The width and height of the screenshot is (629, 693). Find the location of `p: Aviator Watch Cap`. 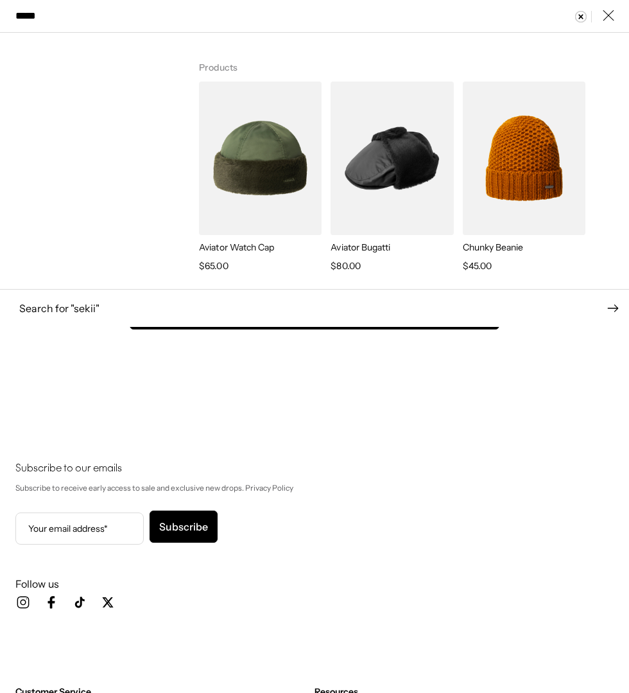

p: Aviator Watch Cap is located at coordinates (260, 247).